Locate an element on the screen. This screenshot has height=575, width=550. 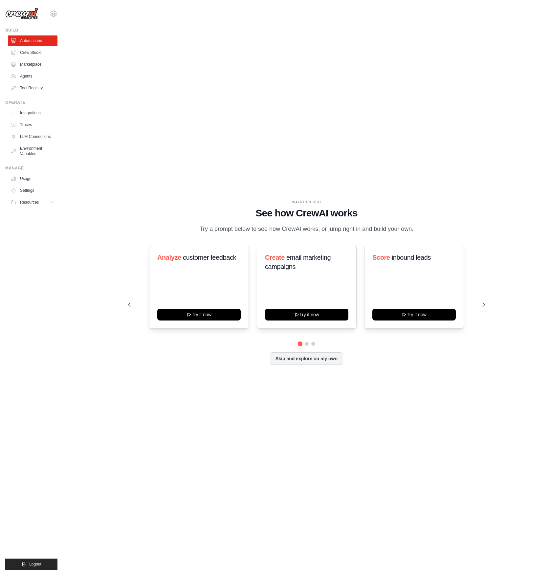
div: Operate is located at coordinates (31, 102).